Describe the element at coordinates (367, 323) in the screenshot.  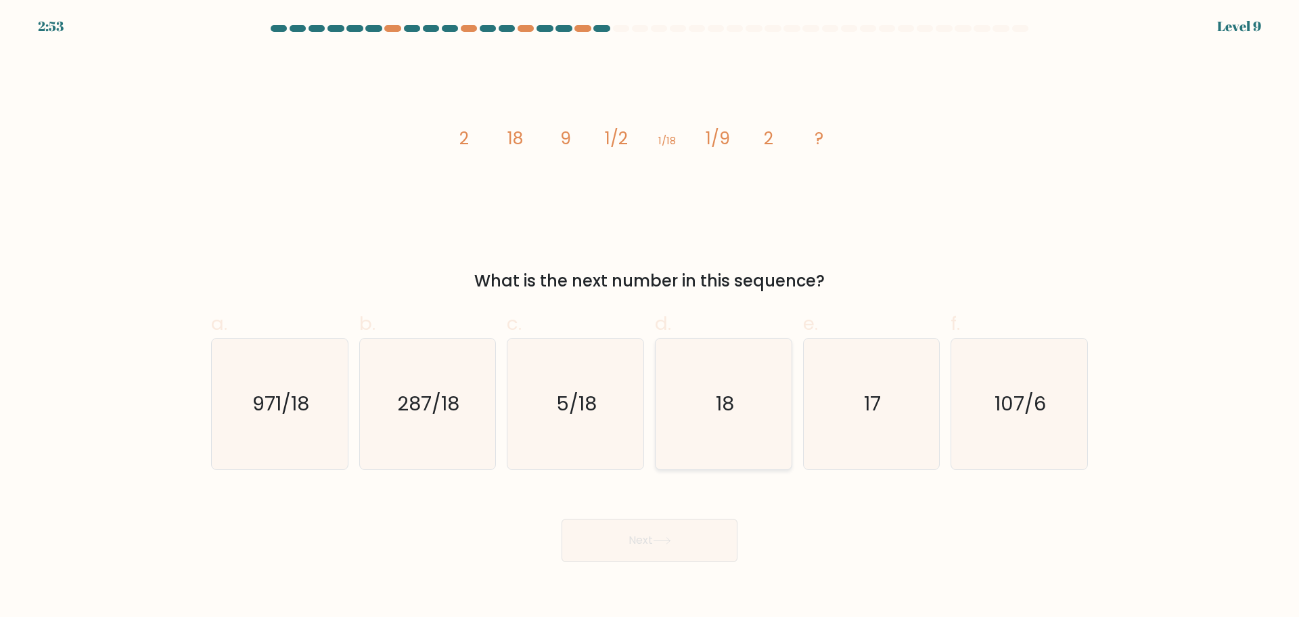
I see `span: b.` at that location.